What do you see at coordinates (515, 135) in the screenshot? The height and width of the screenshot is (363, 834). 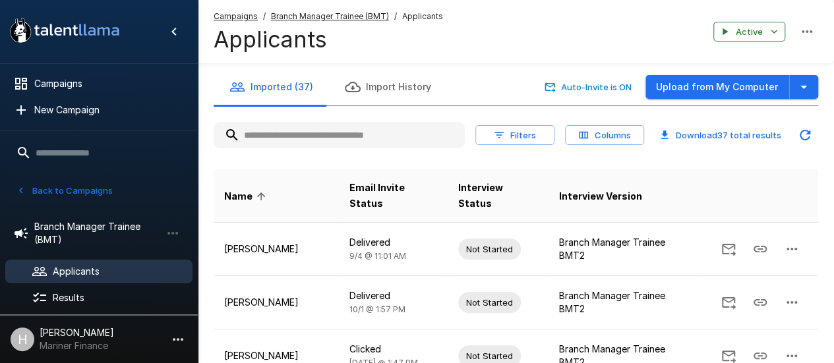 I see `button: Filters` at bounding box center [515, 135].